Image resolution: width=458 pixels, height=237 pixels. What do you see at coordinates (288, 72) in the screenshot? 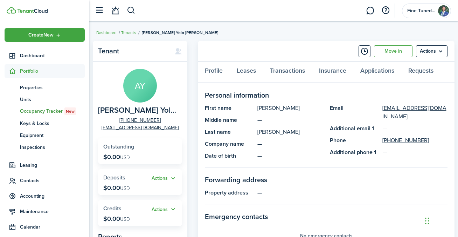
I see `a: Transactions` at bounding box center [288, 72].